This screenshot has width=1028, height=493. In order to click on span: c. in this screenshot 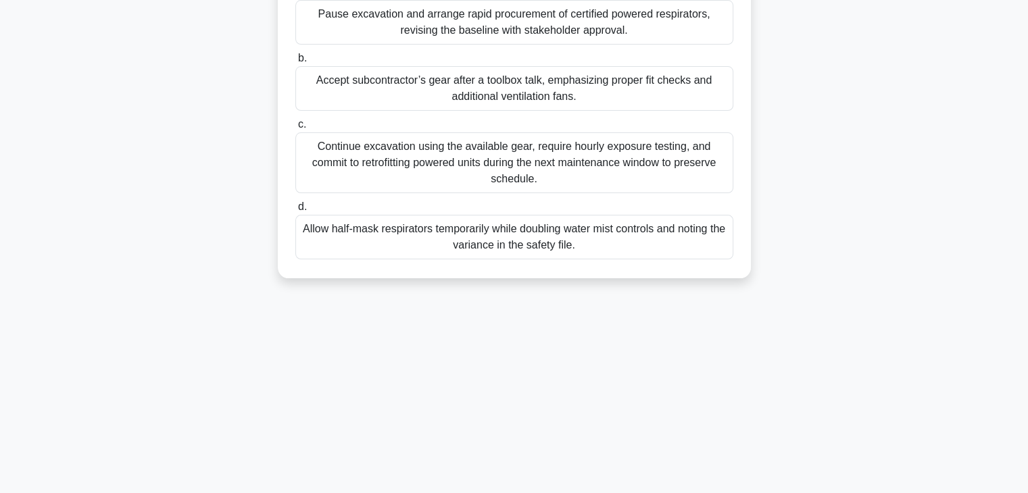, I will do `click(302, 124)`.